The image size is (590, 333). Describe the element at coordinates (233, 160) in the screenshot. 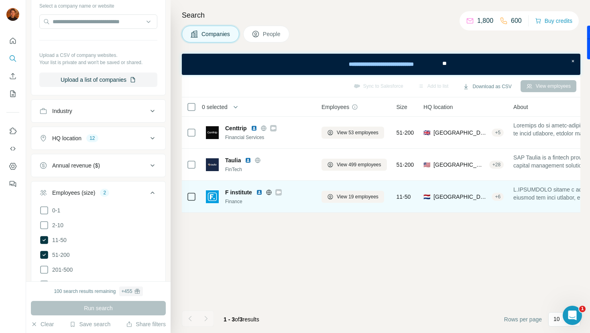

I see `span: Taulia` at that location.